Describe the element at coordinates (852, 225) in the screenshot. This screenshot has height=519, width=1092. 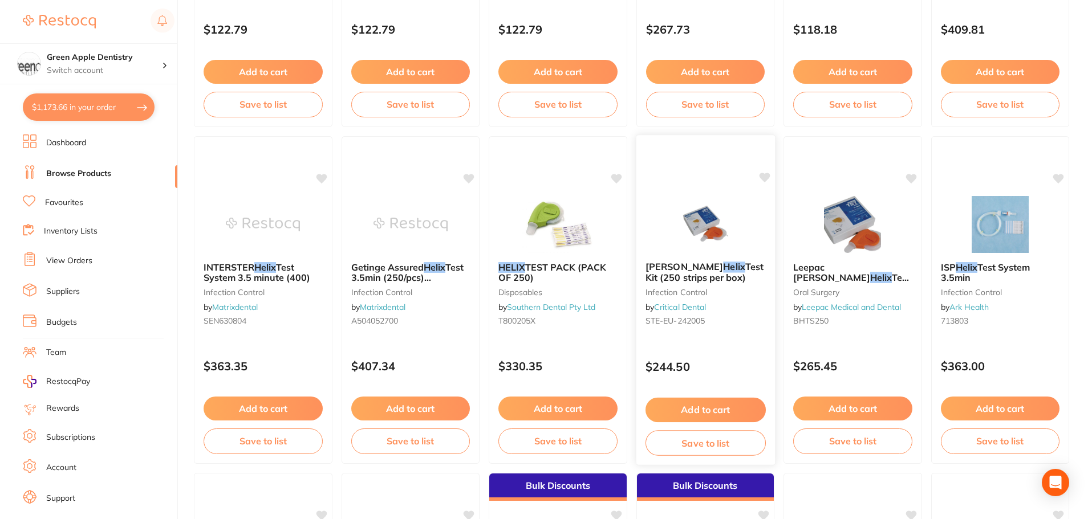
I see `img: Leepac Dental - Browne Helix Test Kit - High Quality Dental Product` at that location.